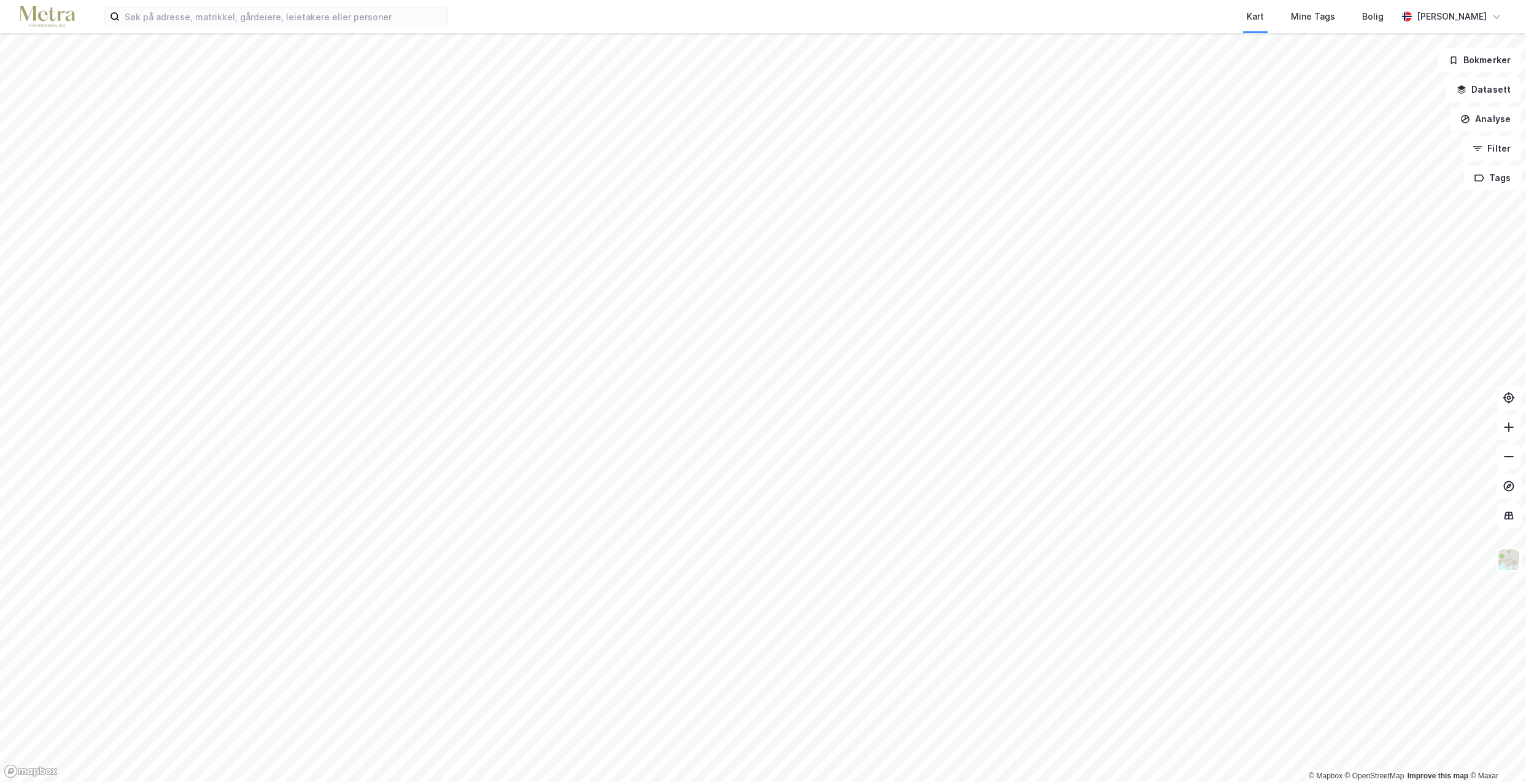 The height and width of the screenshot is (782, 1526). What do you see at coordinates (1485, 119) in the screenshot?
I see `button: Analyse` at bounding box center [1485, 119].